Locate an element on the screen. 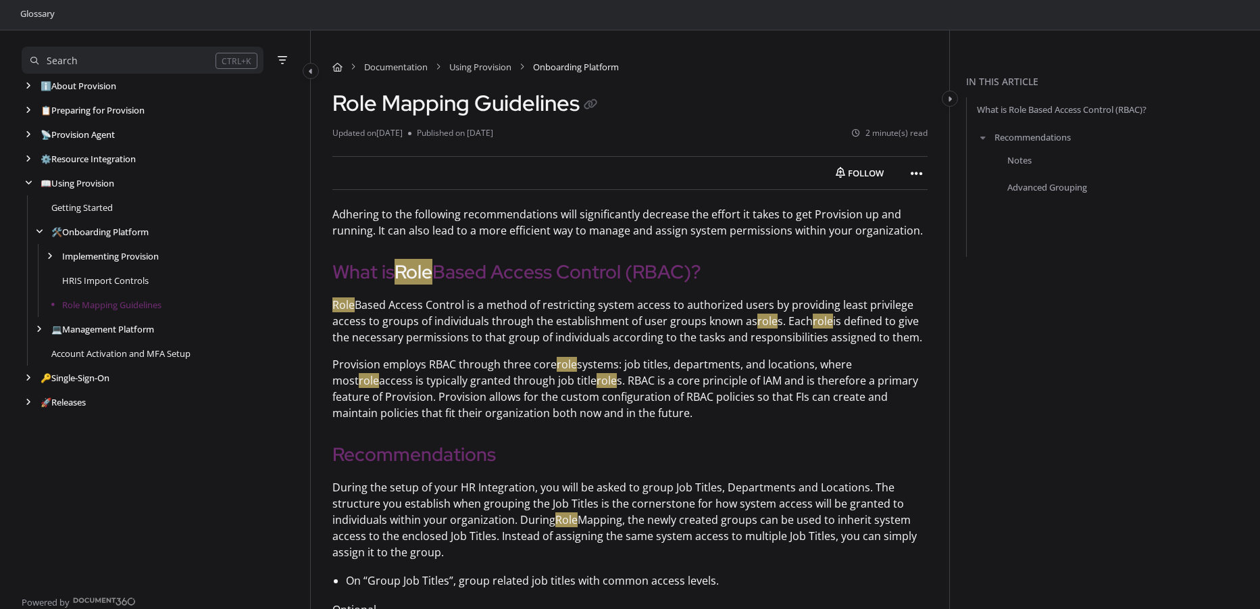 Image resolution: width=1260 pixels, height=609 pixels. div: Search is located at coordinates (62, 61).